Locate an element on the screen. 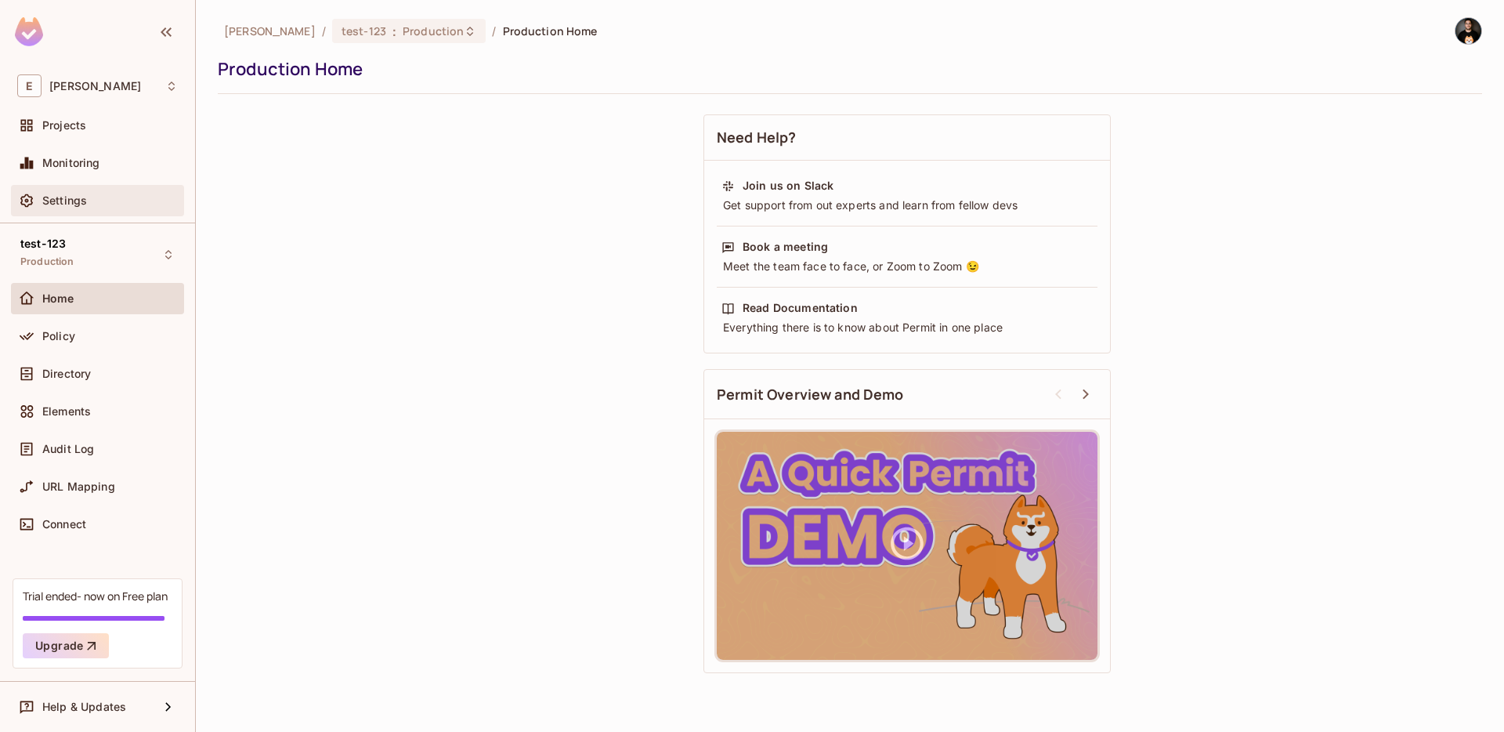  span: Directory is located at coordinates (67, 374).